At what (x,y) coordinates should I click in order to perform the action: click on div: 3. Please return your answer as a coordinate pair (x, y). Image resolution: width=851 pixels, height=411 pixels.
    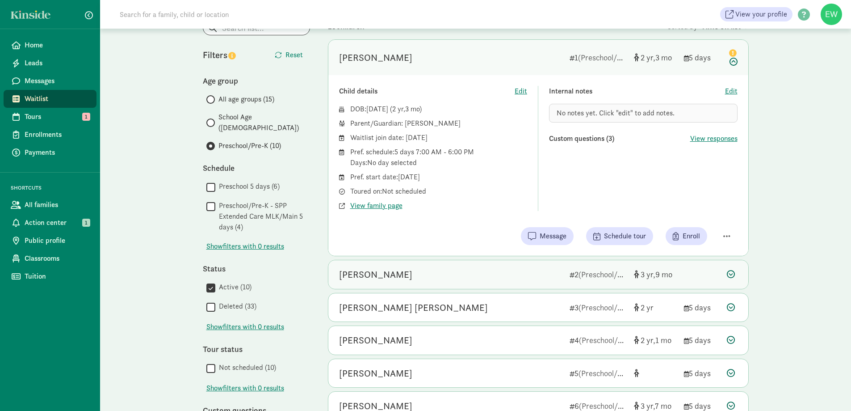
    Looking at the image, I should click on (598, 307).